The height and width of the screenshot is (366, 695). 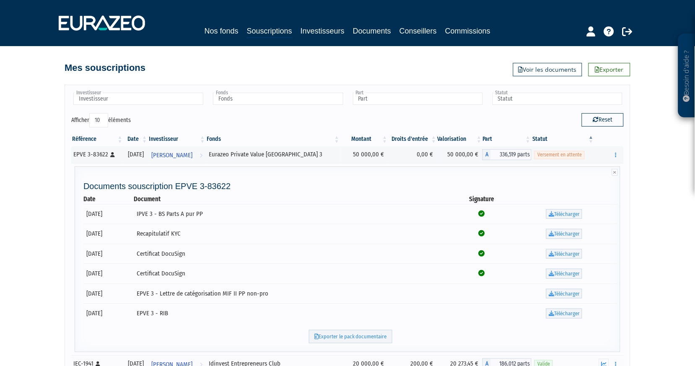 What do you see at coordinates (687, 76) in the screenshot?
I see `p: Besoin d'aide ?` at bounding box center [687, 76].